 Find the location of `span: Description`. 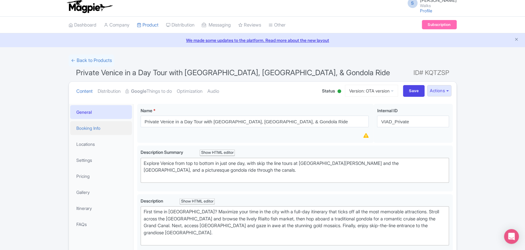

span: Description is located at coordinates (152, 201).